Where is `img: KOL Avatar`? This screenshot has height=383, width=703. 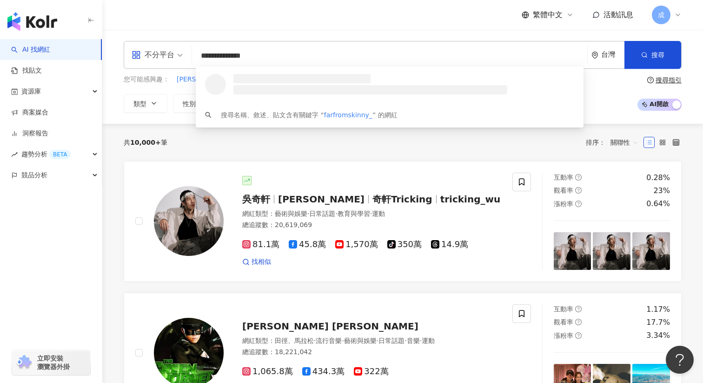 img: KOL Avatar is located at coordinates (189, 221).